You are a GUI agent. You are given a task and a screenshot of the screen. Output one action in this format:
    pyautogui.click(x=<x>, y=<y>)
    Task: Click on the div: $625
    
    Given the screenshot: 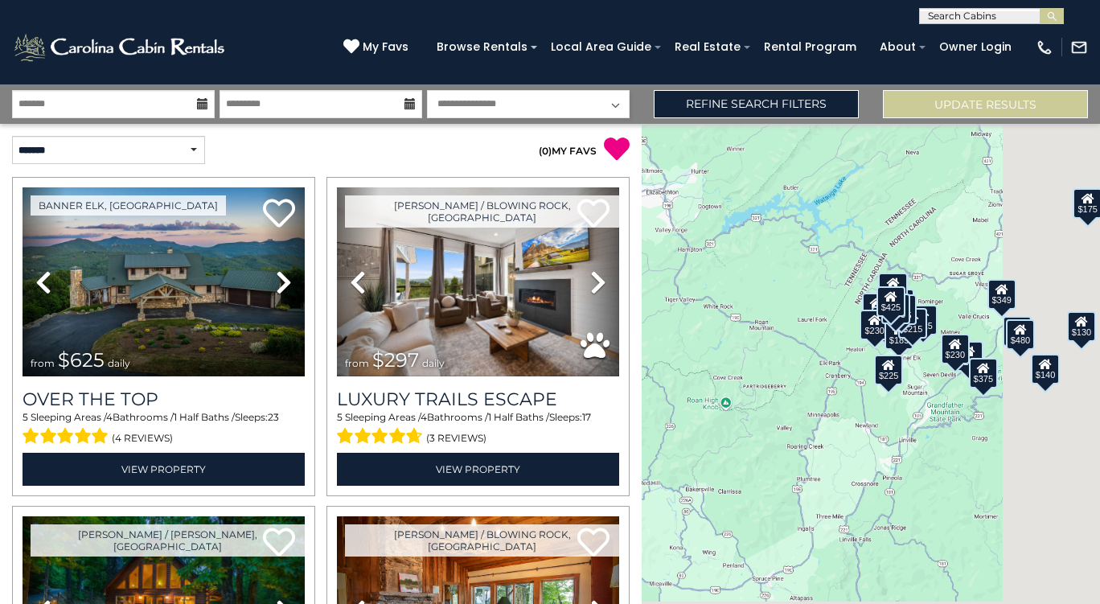 What is the action you would take?
    pyautogui.click(x=922, y=319)
    